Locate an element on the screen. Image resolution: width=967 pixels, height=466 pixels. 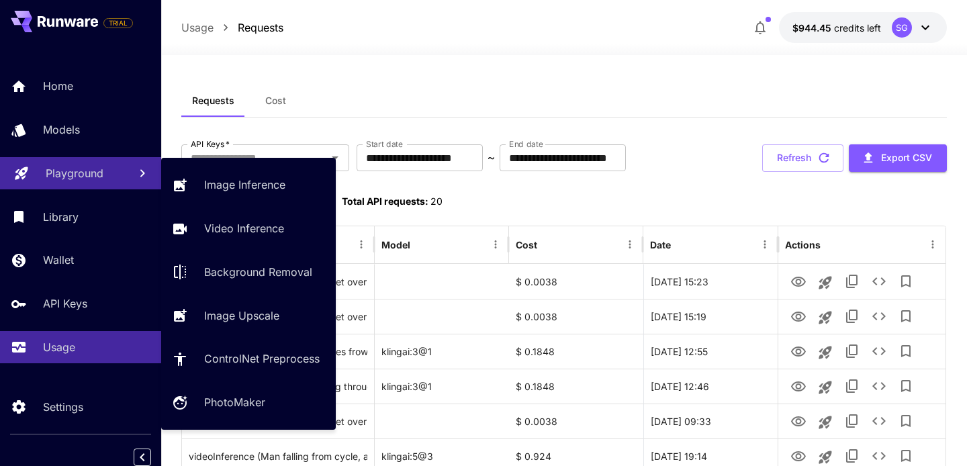
button: Collapse sidebar is located at coordinates (142, 457).